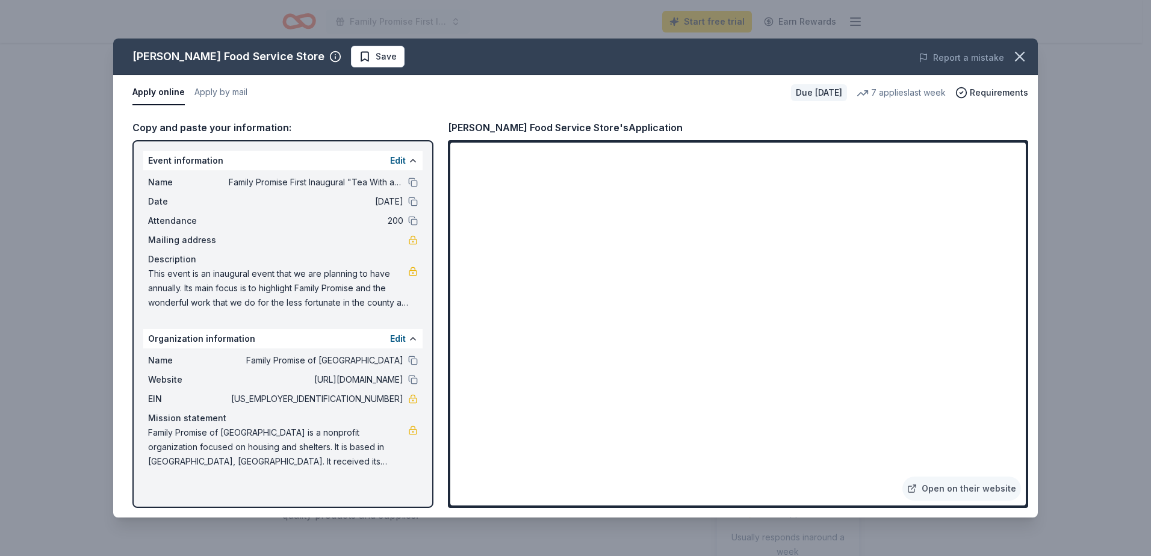  What do you see at coordinates (158, 93) in the screenshot?
I see `button: Apply online` at bounding box center [158, 93].